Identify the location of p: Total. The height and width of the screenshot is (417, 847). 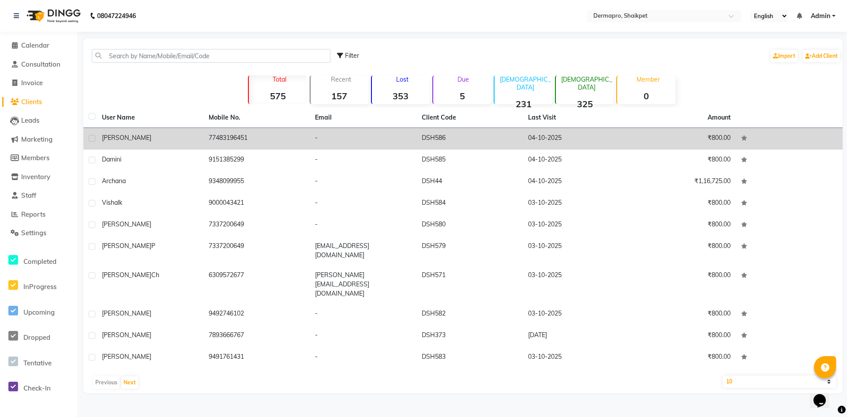
(279, 79).